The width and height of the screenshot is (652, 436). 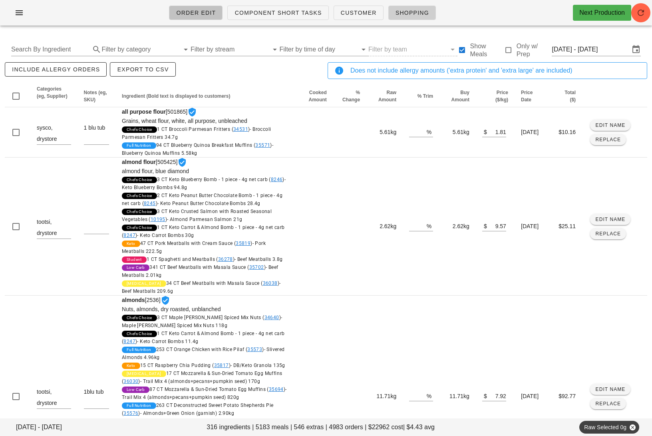 What do you see at coordinates (602, 13) in the screenshot?
I see `div: Next Production` at bounding box center [602, 13].